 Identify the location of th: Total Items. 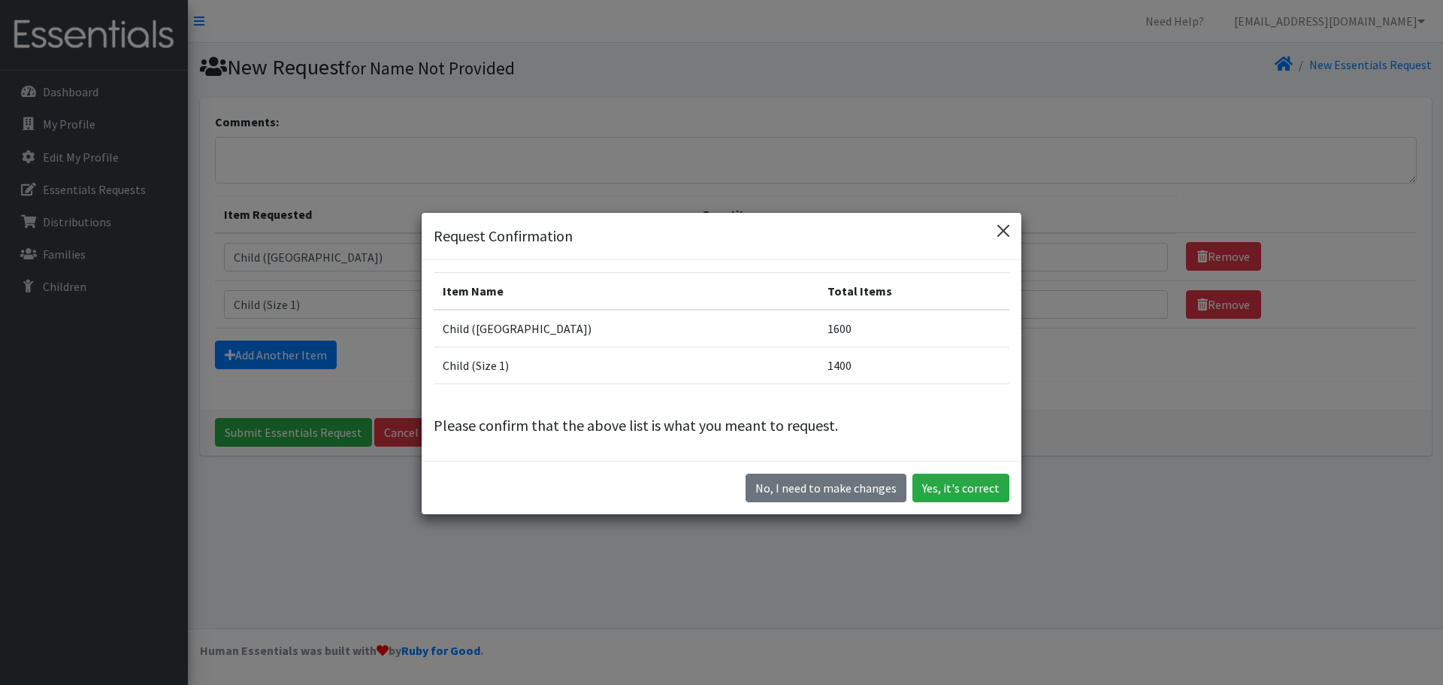
(914, 292).